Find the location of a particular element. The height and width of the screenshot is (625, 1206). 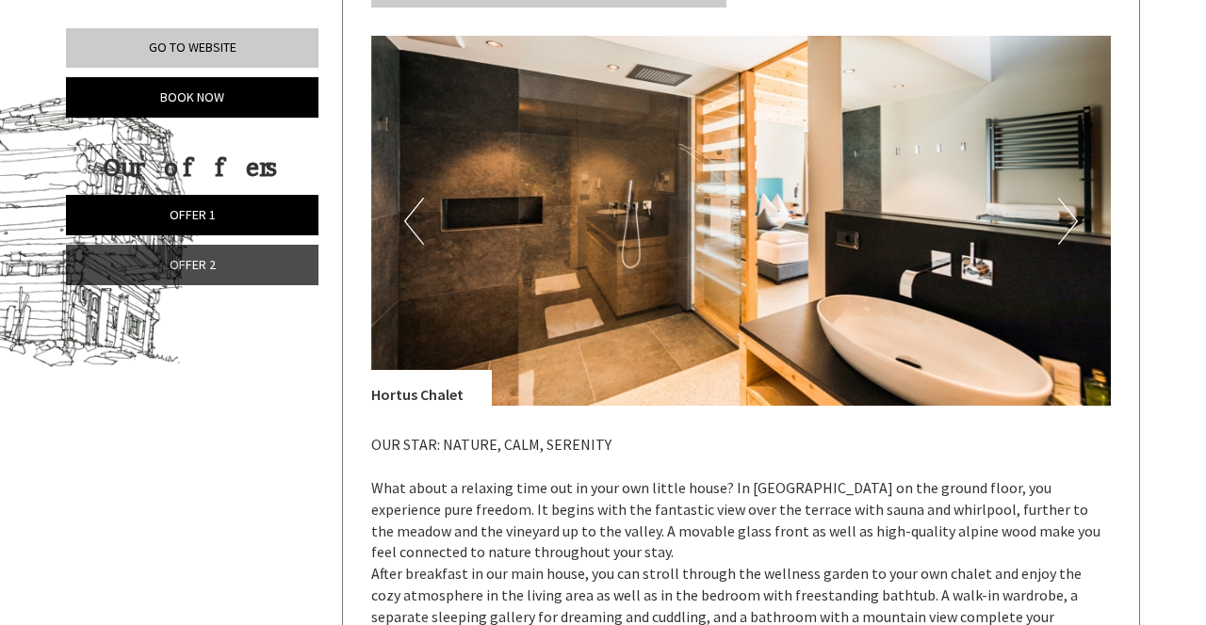

button: Previous is located at coordinates (414, 221).